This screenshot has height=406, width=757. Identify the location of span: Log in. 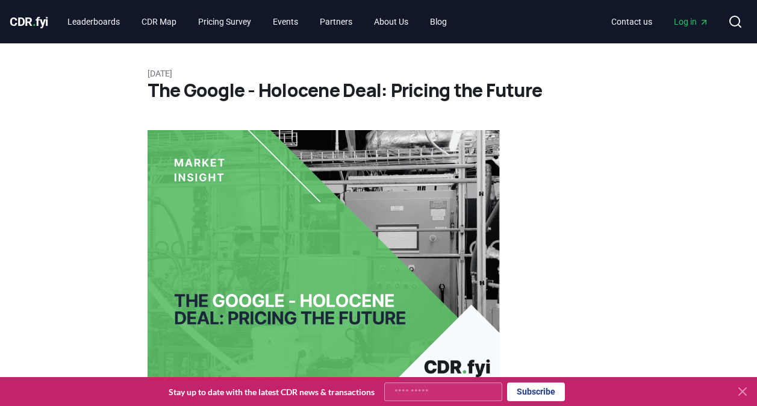
(692, 22).